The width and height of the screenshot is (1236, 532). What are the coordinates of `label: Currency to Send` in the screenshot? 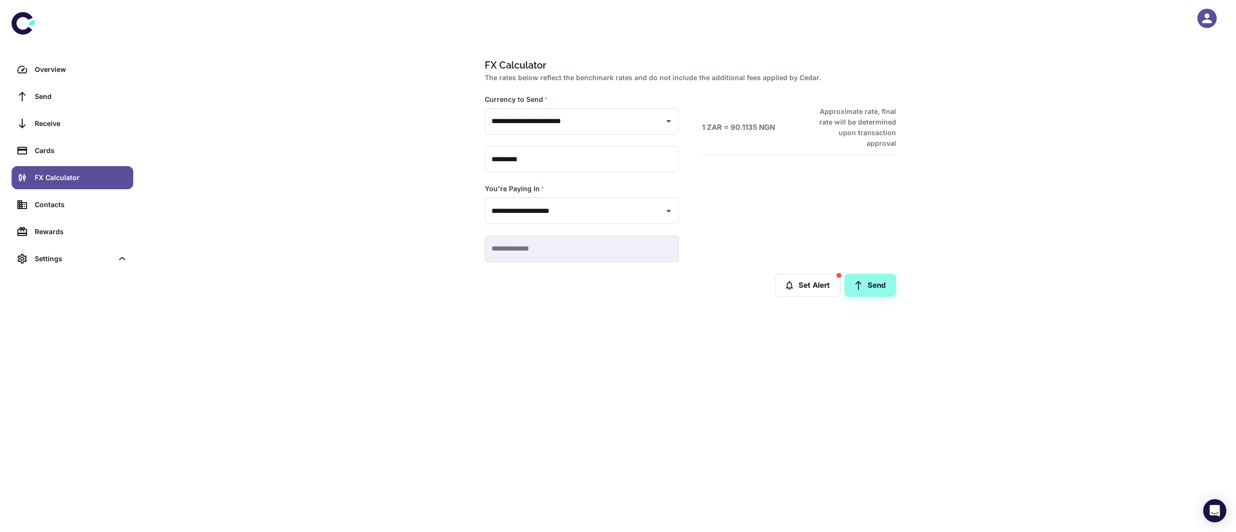 It's located at (516, 99).